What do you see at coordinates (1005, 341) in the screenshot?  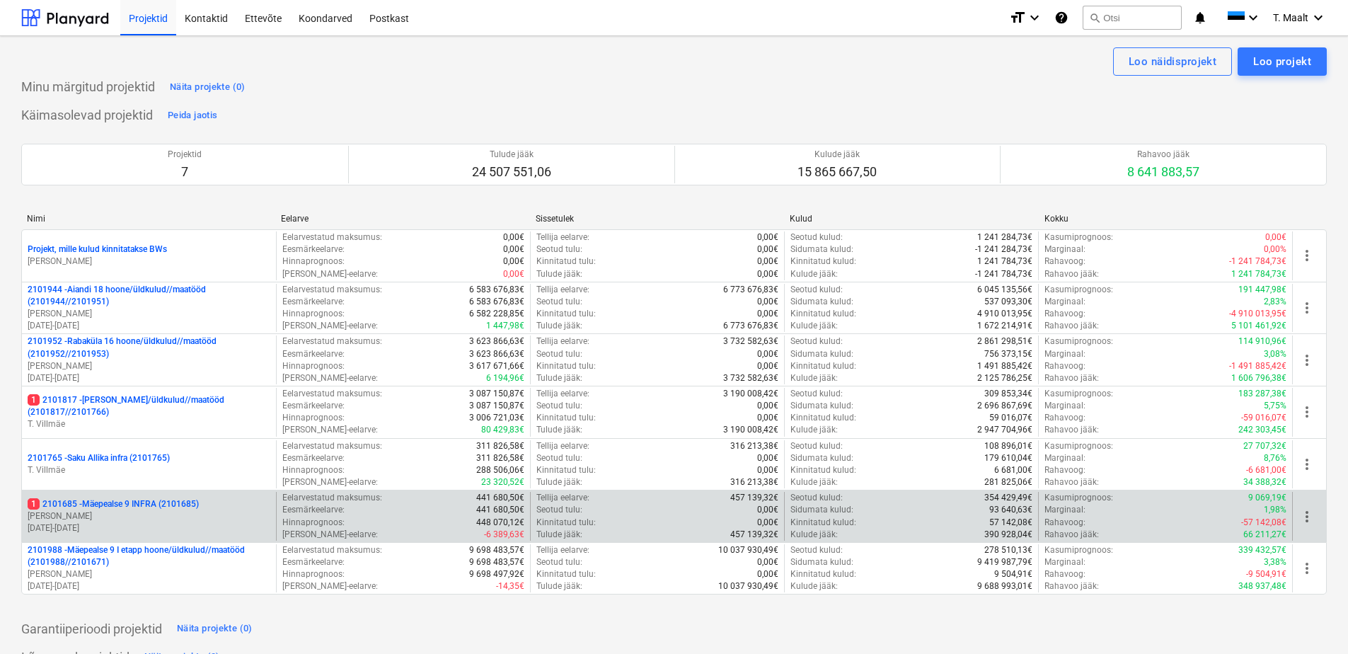 I see `p: 2 861 298,51€` at bounding box center [1005, 341].